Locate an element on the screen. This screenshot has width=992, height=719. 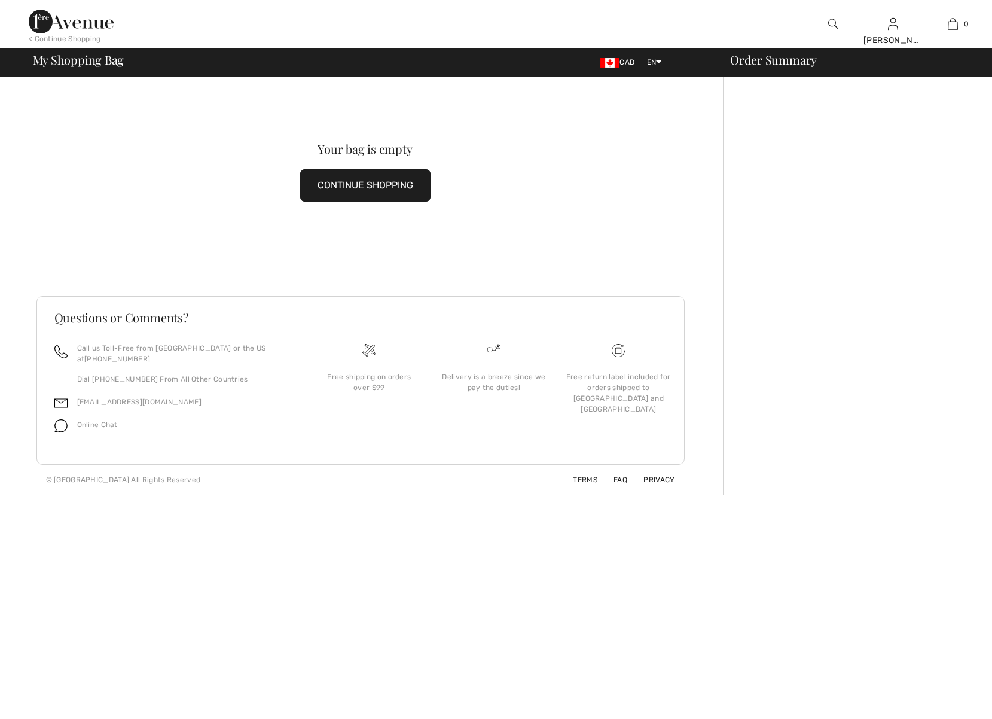
img: email is located at coordinates (61, 403).